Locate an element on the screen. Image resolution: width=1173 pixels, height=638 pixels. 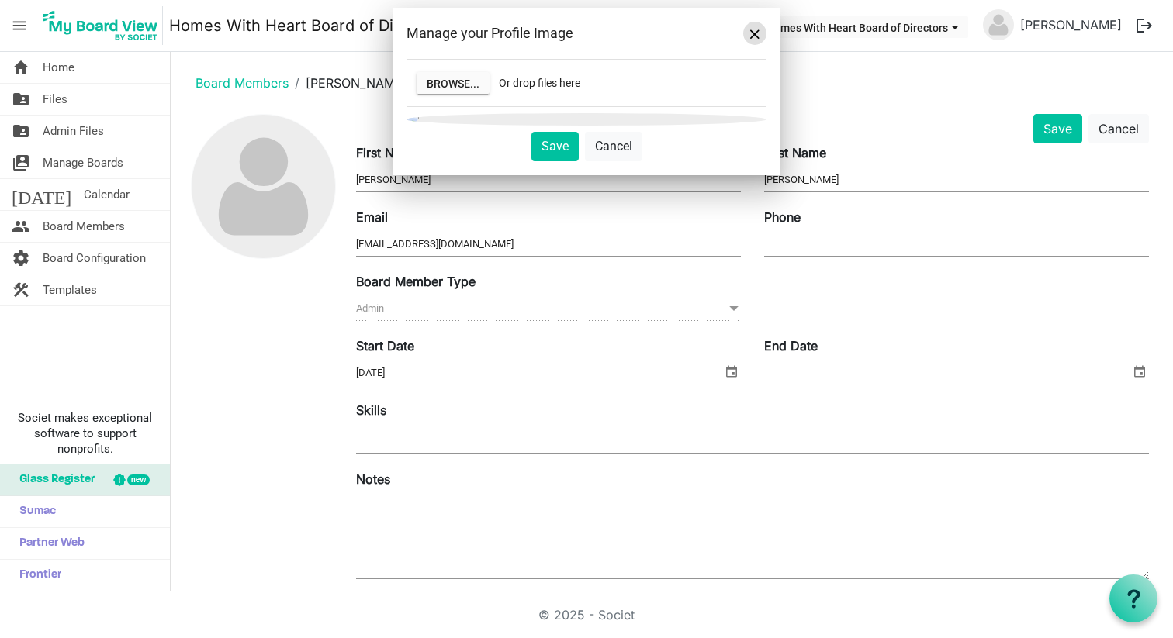
a: Board Members is located at coordinates (242, 83).